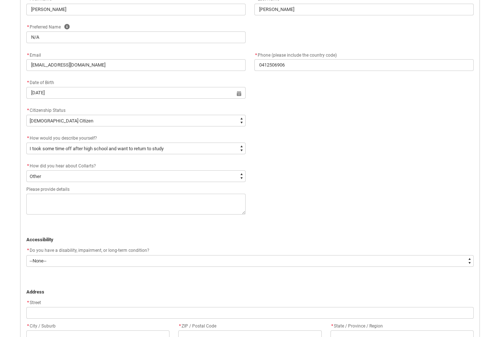 The image size is (500, 337). What do you see at coordinates (136, 65) in the screenshot?
I see `input: you@example.com` at bounding box center [136, 65].